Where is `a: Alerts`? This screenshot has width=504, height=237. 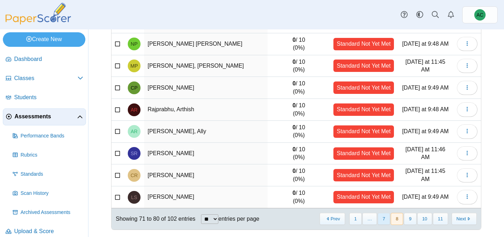
a: Alerts is located at coordinates (451, 15).